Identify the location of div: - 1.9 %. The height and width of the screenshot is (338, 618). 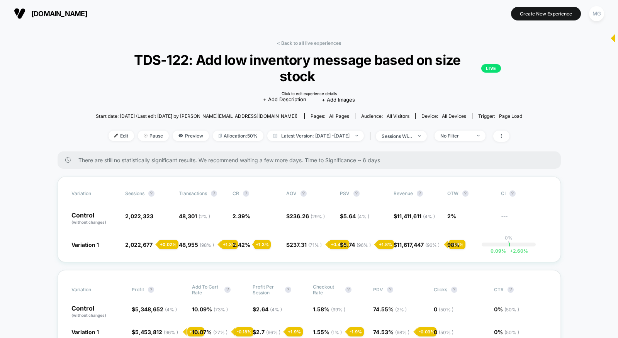
(356, 332).